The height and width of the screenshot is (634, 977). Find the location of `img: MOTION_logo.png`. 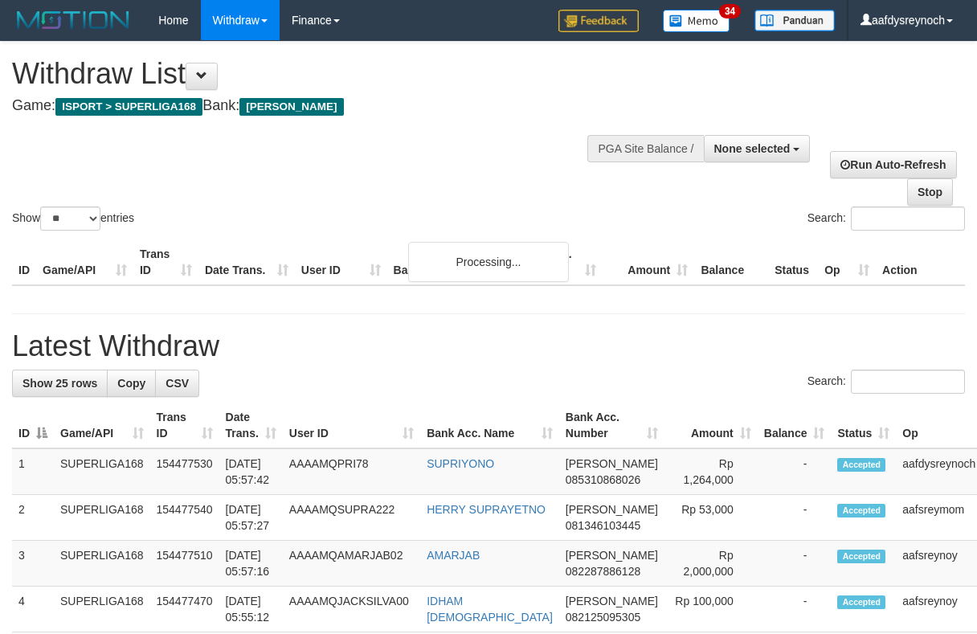

img: MOTION_logo.png is located at coordinates (73, 20).